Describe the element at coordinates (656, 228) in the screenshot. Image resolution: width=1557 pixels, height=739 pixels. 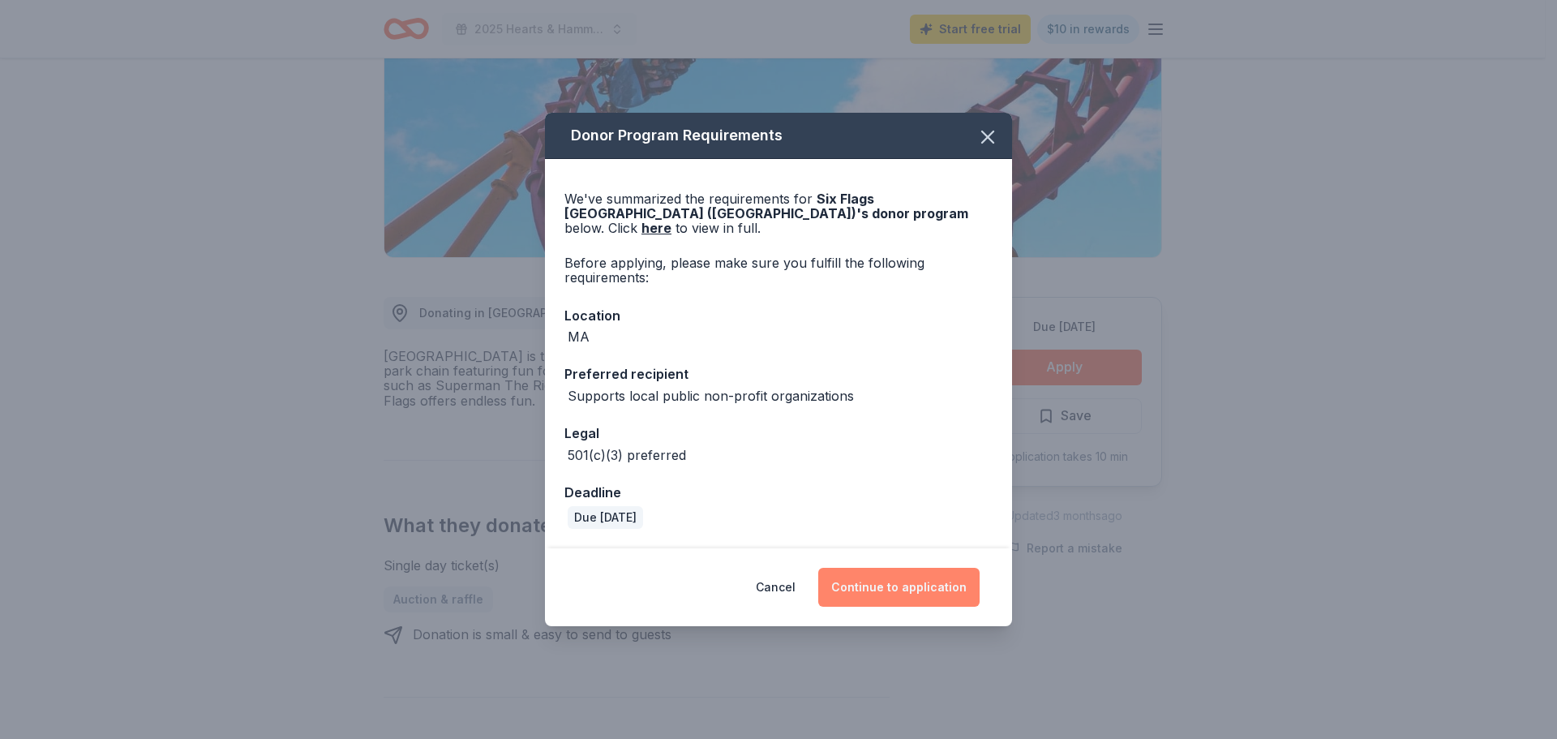
I see `a: here` at that location.